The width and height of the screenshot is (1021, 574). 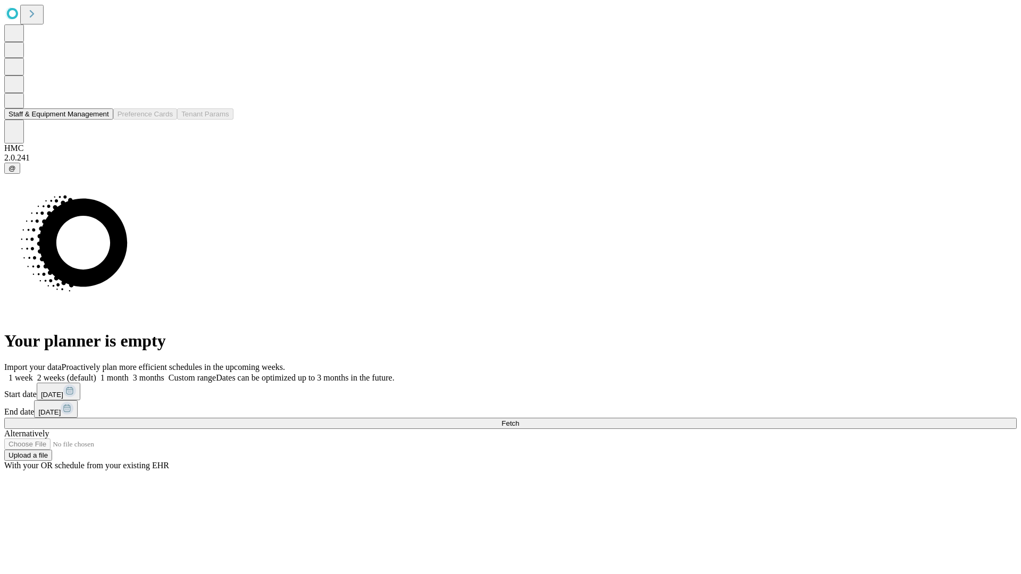 What do you see at coordinates (33, 367) in the screenshot?
I see `span: Import your data` at bounding box center [33, 367].